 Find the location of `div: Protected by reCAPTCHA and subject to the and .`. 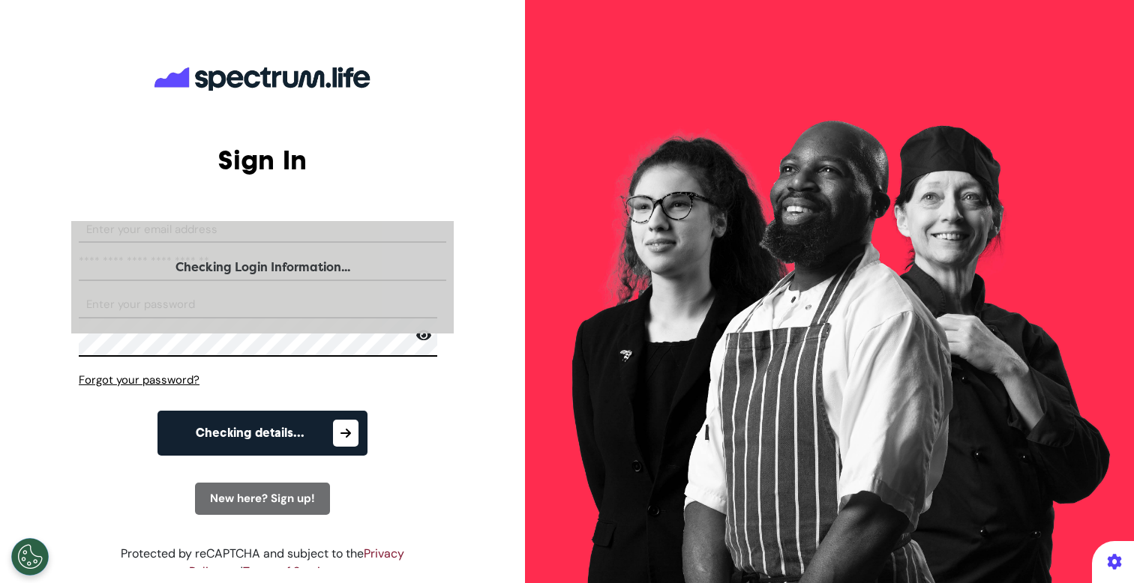

div: Protected by reCAPTCHA and subject to the and . is located at coordinates (262, 563).